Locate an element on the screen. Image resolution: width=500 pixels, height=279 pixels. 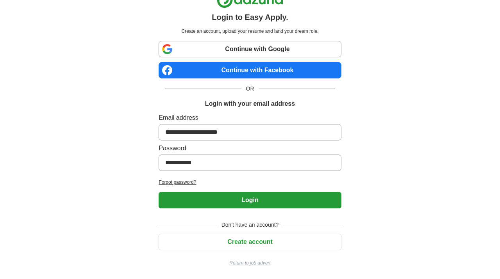
a: Continue with Google is located at coordinates (249, 49).